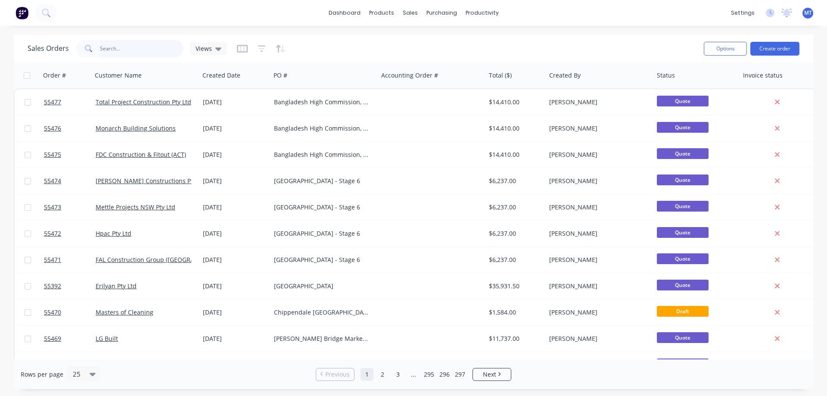 The image size is (827, 396). I want to click on span: 55472, so click(53, 233).